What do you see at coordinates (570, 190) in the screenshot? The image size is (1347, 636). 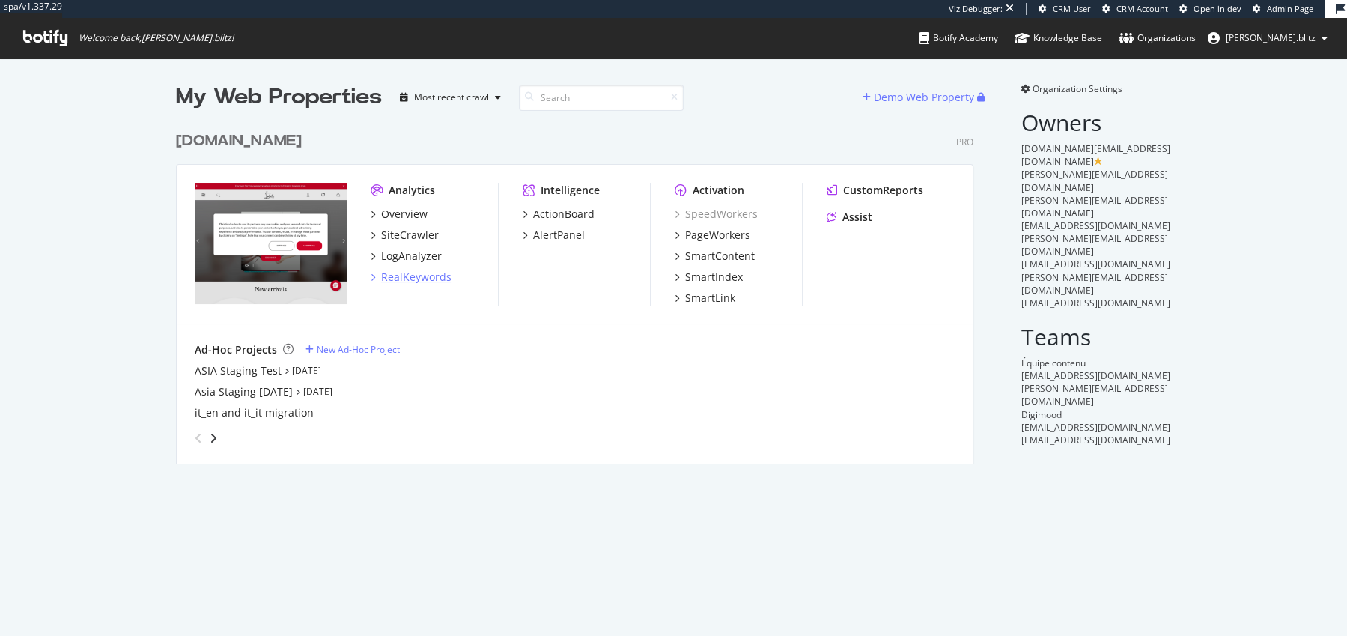 I see `div: Intelligence` at bounding box center [570, 190].